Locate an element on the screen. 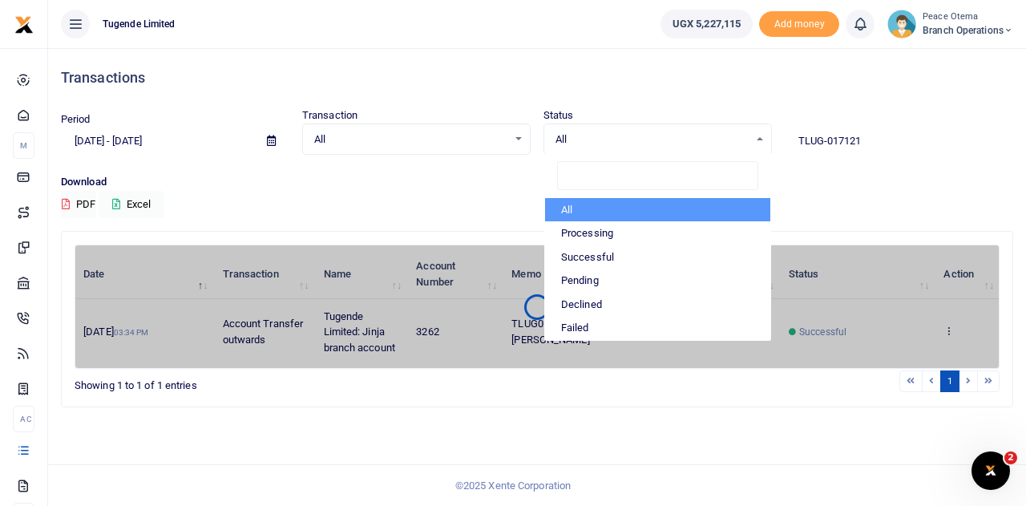 The width and height of the screenshot is (1026, 506). input: Search is located at coordinates (898, 141).